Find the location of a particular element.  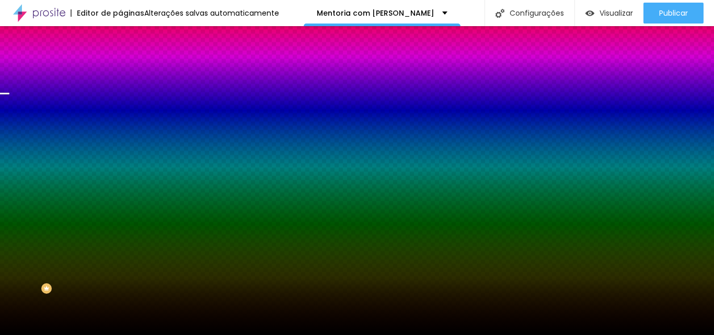

img: view-1.svg is located at coordinates (590, 13).